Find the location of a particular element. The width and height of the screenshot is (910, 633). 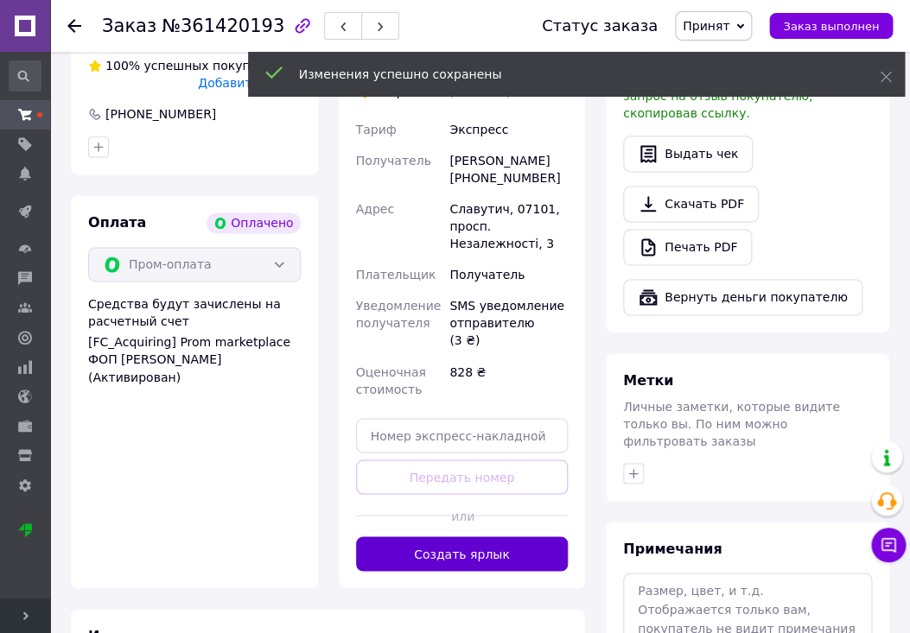

div: Экспресс is located at coordinates (508, 130).